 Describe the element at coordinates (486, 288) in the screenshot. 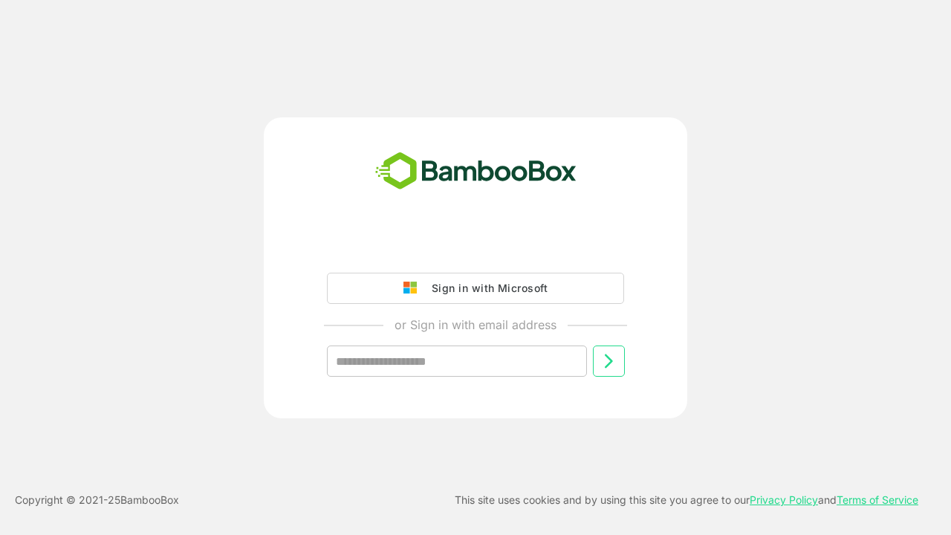

I see `div: Sign in with Microsoft` at that location.